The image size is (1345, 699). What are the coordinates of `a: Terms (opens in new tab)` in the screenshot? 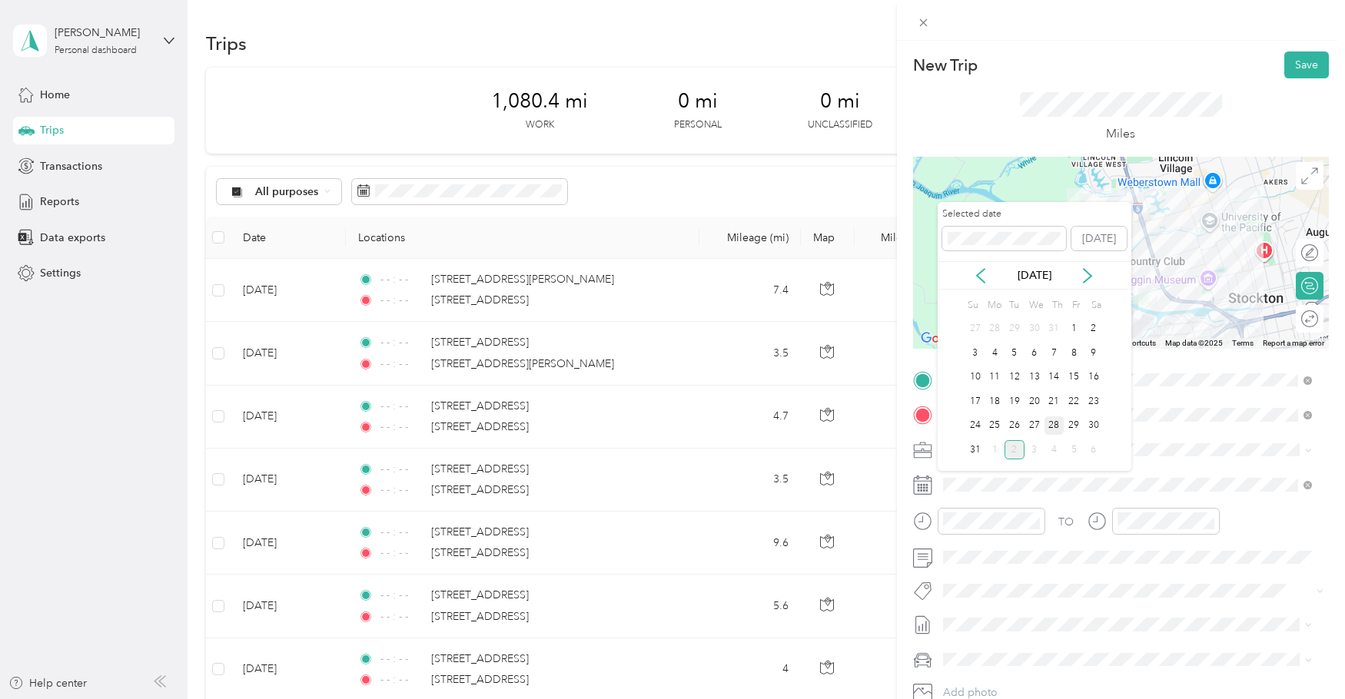 It's located at (1242, 343).